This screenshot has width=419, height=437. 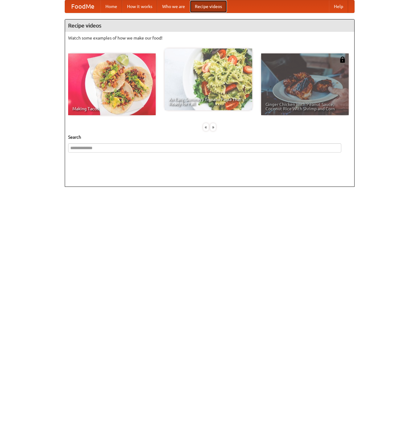 What do you see at coordinates (112, 109) in the screenshot?
I see `span: Making Tacos` at bounding box center [112, 109].